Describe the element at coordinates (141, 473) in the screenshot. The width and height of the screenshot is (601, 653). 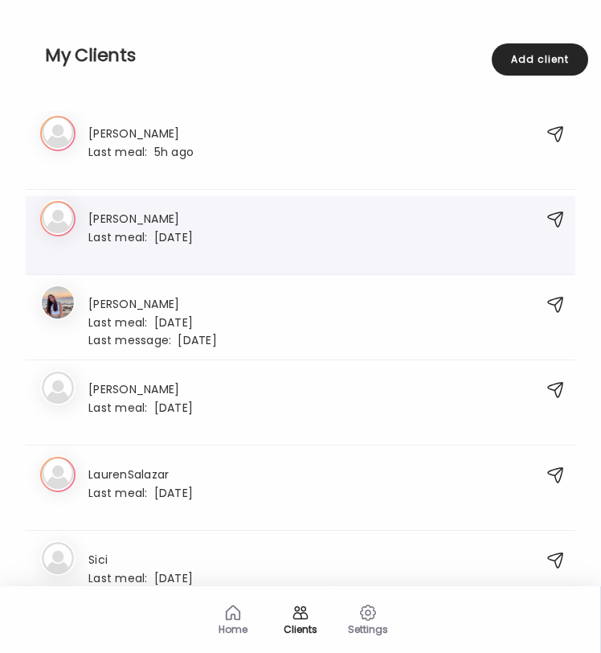
I see `h3: LaurenSalazar` at that location.